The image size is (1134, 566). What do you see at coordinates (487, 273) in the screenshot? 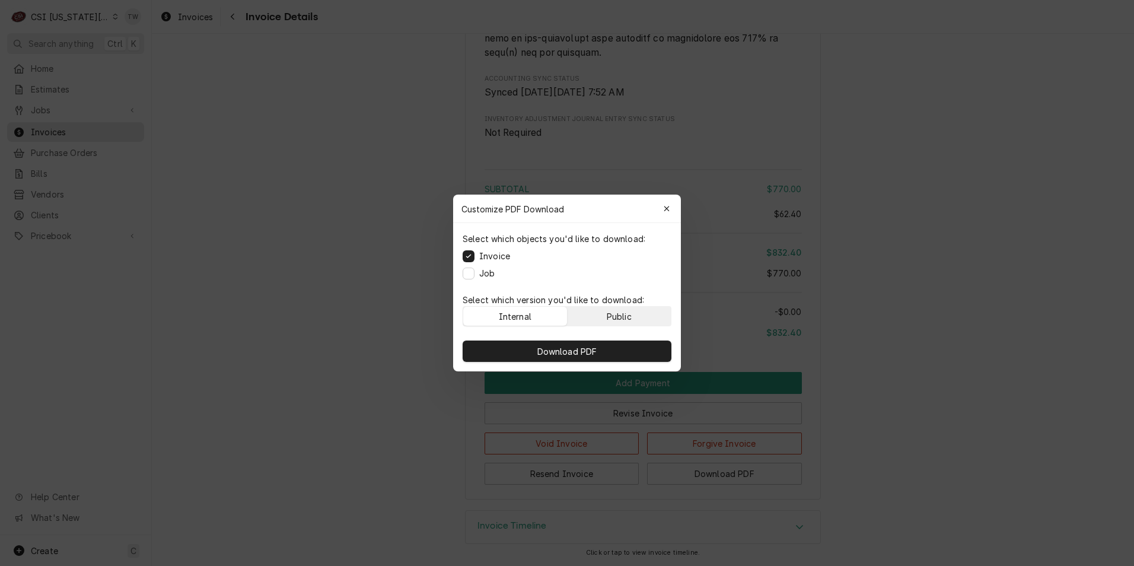
I see `label: Job` at bounding box center [487, 273].